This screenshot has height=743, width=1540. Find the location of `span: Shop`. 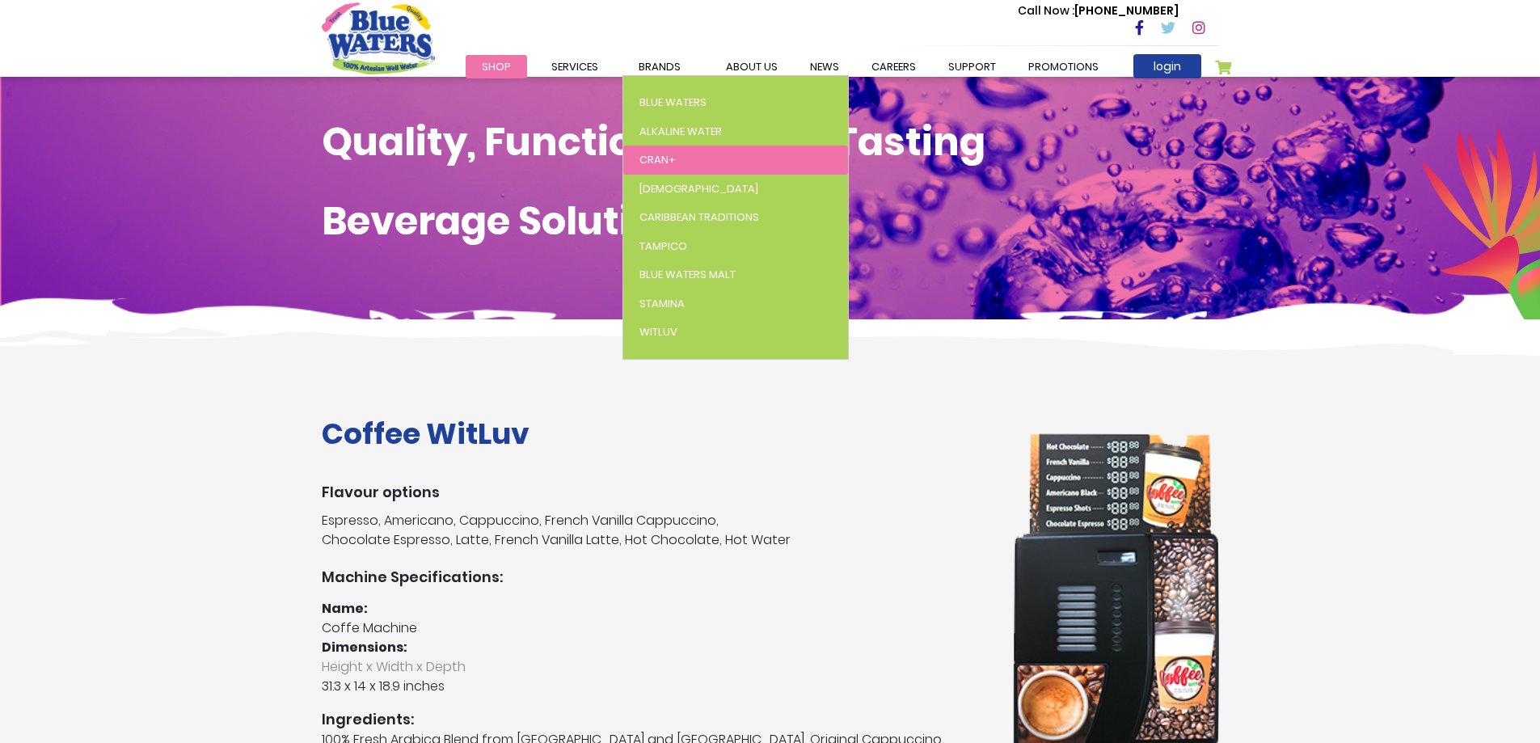

span: Shop is located at coordinates (496, 66).